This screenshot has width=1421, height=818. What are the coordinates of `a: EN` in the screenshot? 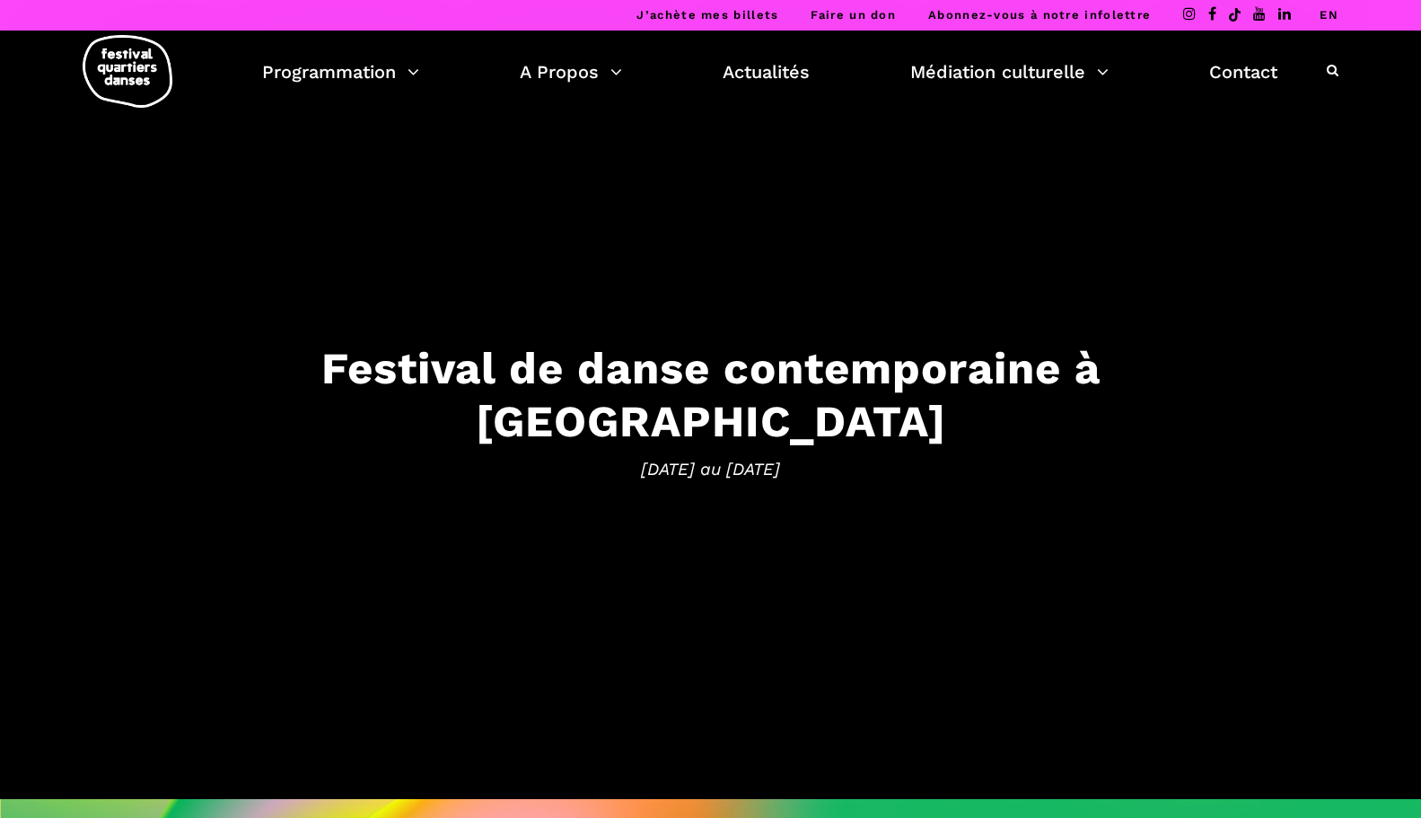 It's located at (1328, 14).